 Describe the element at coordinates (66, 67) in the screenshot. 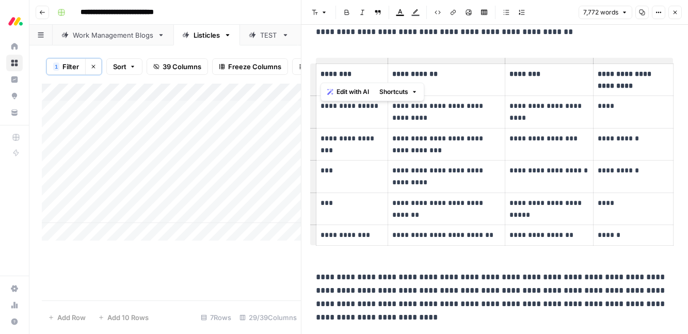

I see `button: 1Filter` at that location.